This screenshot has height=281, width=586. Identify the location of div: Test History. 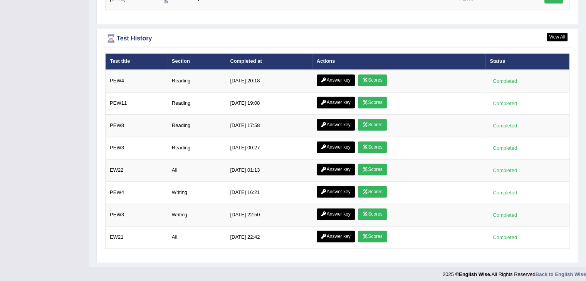
(337, 39).